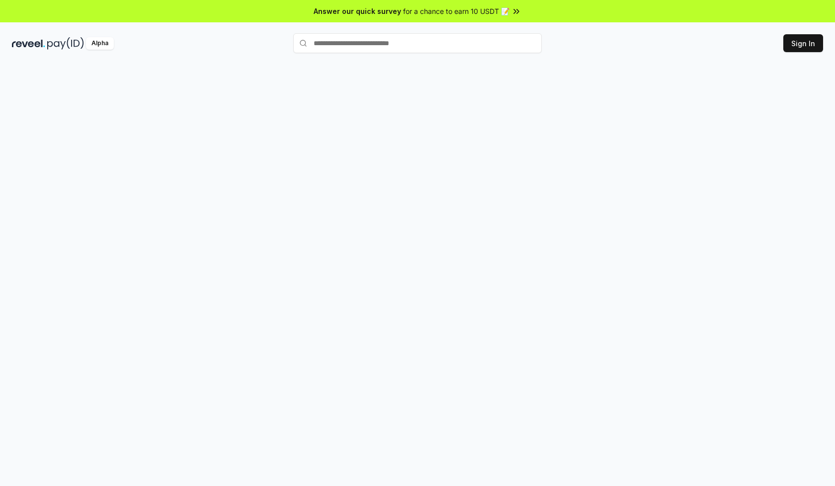 This screenshot has height=486, width=835. What do you see at coordinates (100, 43) in the screenshot?
I see `div: Alpha` at bounding box center [100, 43].